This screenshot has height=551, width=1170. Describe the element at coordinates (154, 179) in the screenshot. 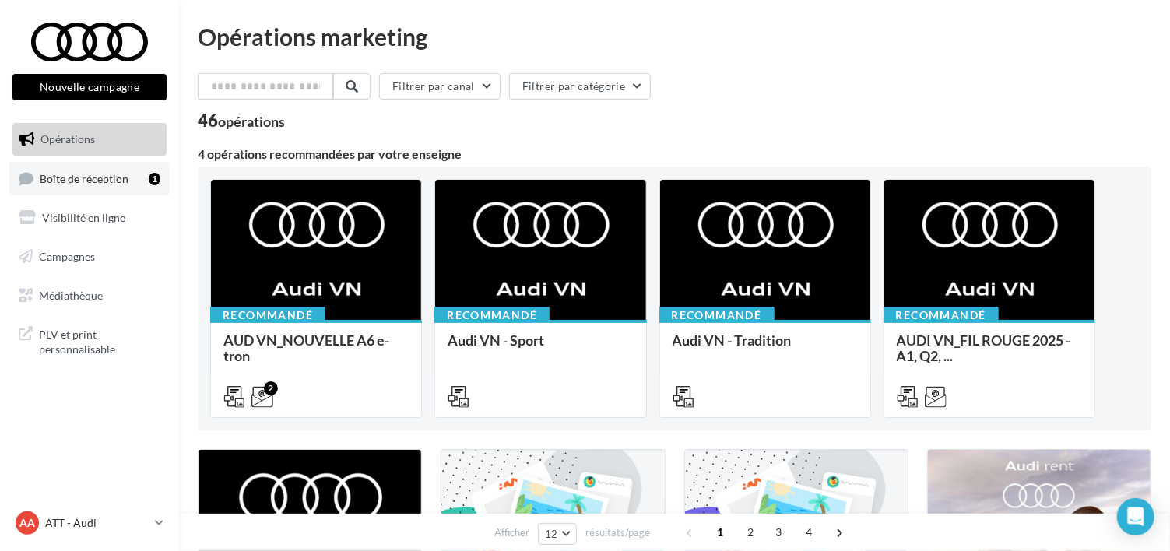

I see `div: 1` at that location.